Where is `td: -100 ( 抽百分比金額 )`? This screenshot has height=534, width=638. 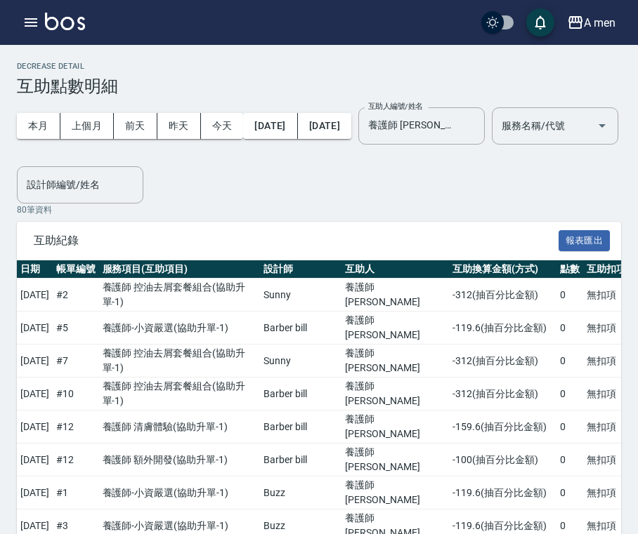
td: -100 ( 抽百分比金額 ) is located at coordinates (502, 460).